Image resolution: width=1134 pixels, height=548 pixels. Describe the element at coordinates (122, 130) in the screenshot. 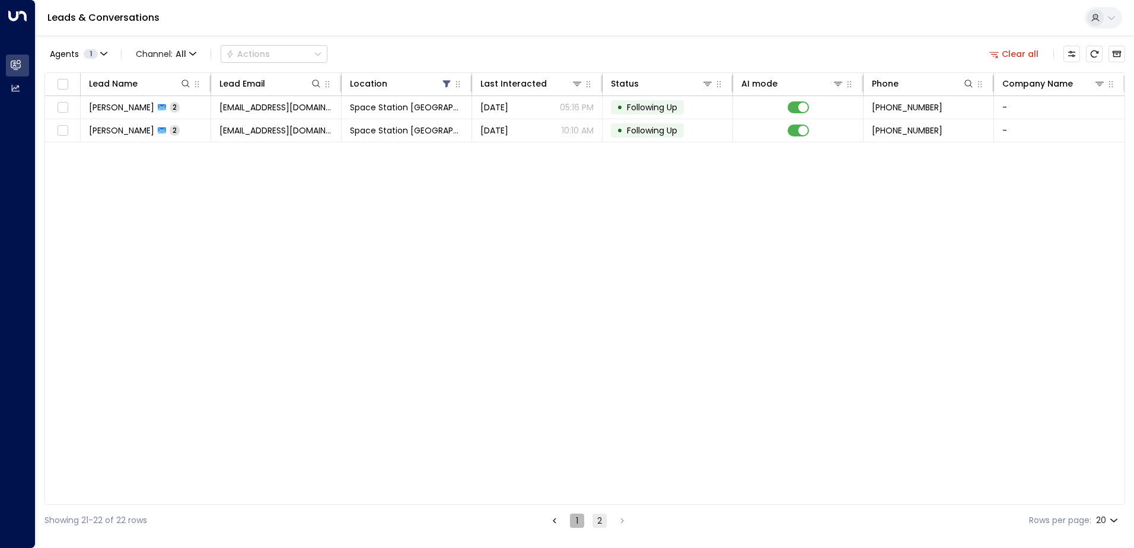

I see `span: Tracey Norwood` at that location.